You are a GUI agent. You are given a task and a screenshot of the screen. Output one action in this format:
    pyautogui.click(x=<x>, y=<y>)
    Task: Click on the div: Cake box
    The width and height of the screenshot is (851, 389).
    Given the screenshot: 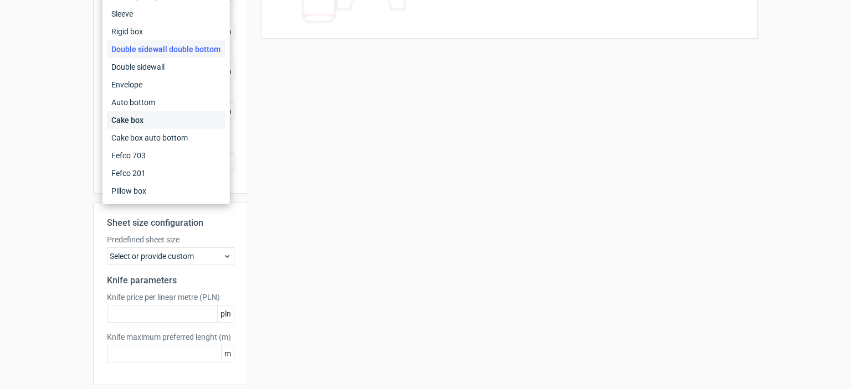 What is the action you would take?
    pyautogui.click(x=166, y=120)
    